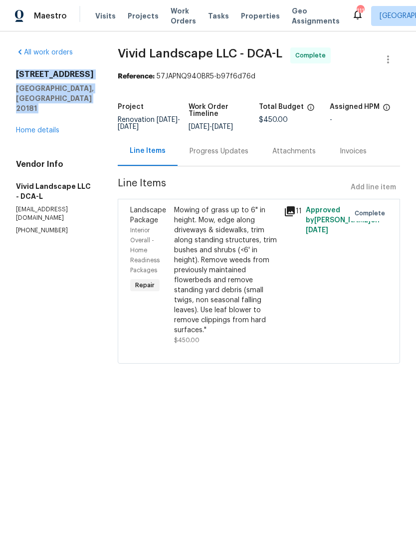  I want to click on span: The total cost of line items that have been proposed by Opendoor. This sum includes line items th..., so click(311, 110).